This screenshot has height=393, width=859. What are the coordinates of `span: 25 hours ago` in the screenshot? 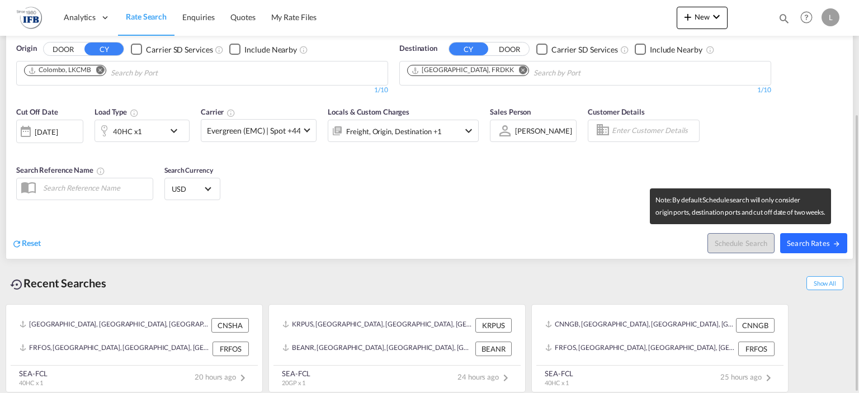 It's located at (748, 377).